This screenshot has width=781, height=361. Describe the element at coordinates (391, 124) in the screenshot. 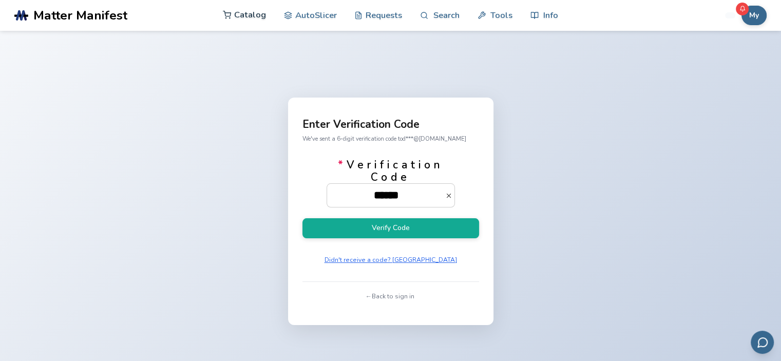

I see `p: Enter Verification Code` at that location.